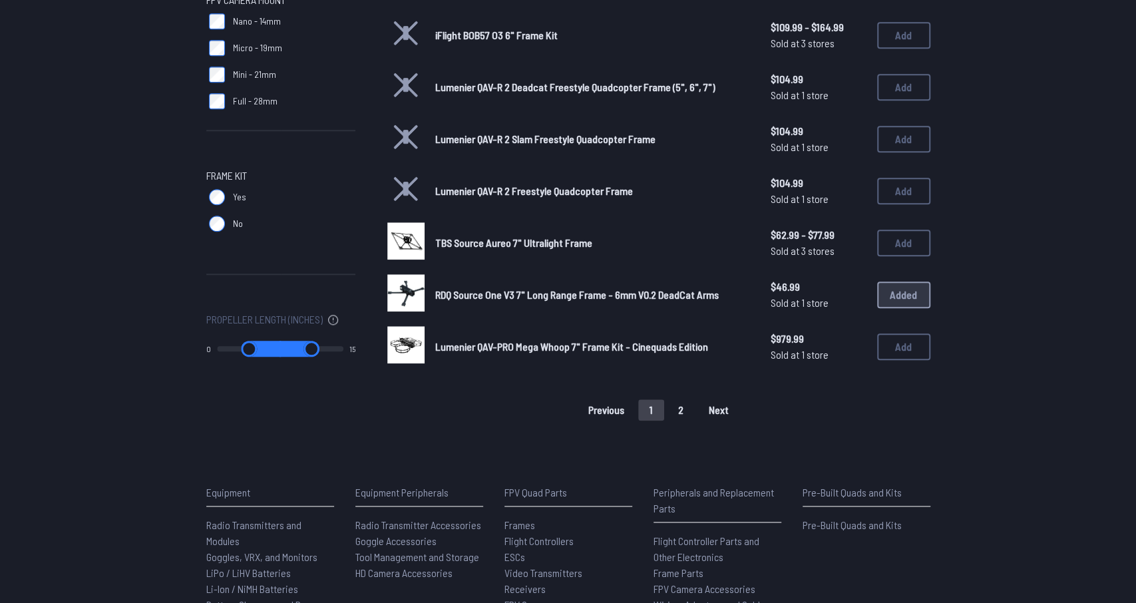 The height and width of the screenshot is (603, 1136). I want to click on input: Micro - 19mm, so click(217, 48).